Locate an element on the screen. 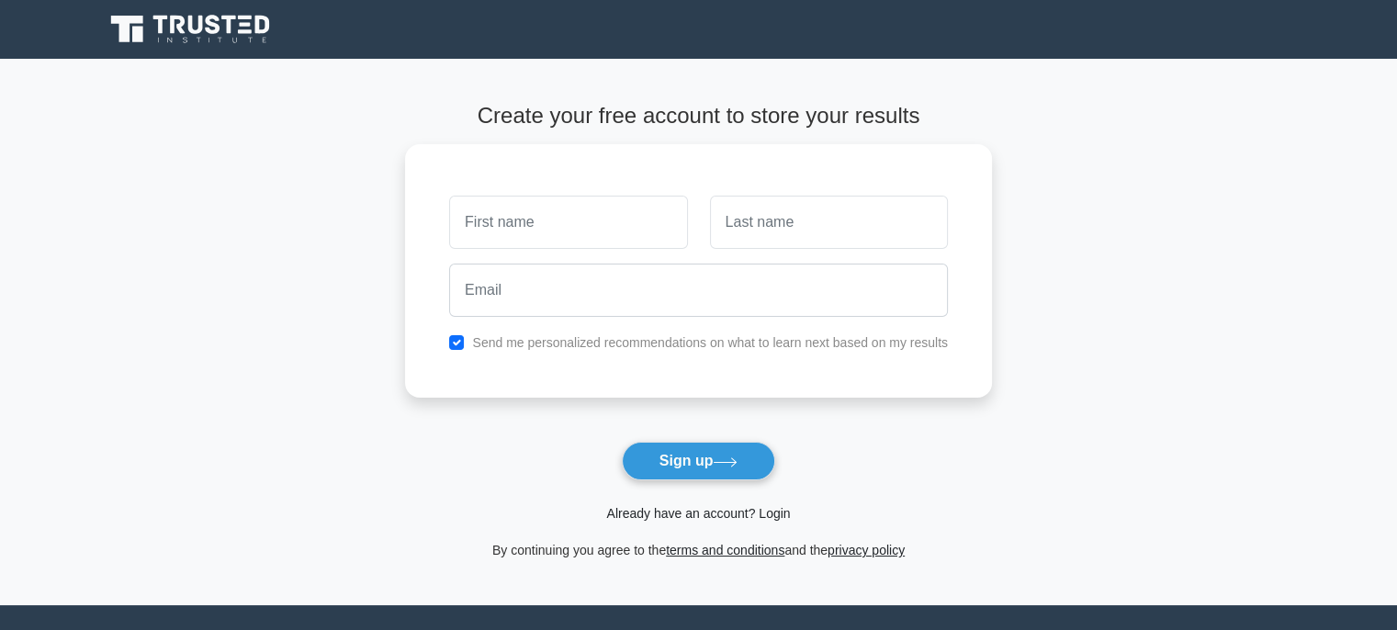  input: Email is located at coordinates (698, 290).